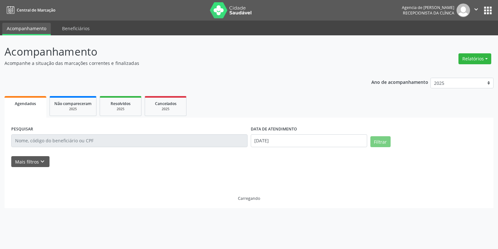 The width and height of the screenshot is (498, 249). What do you see at coordinates (42, 162) in the screenshot?
I see `i: keyboard_arrow_down` at bounding box center [42, 162].